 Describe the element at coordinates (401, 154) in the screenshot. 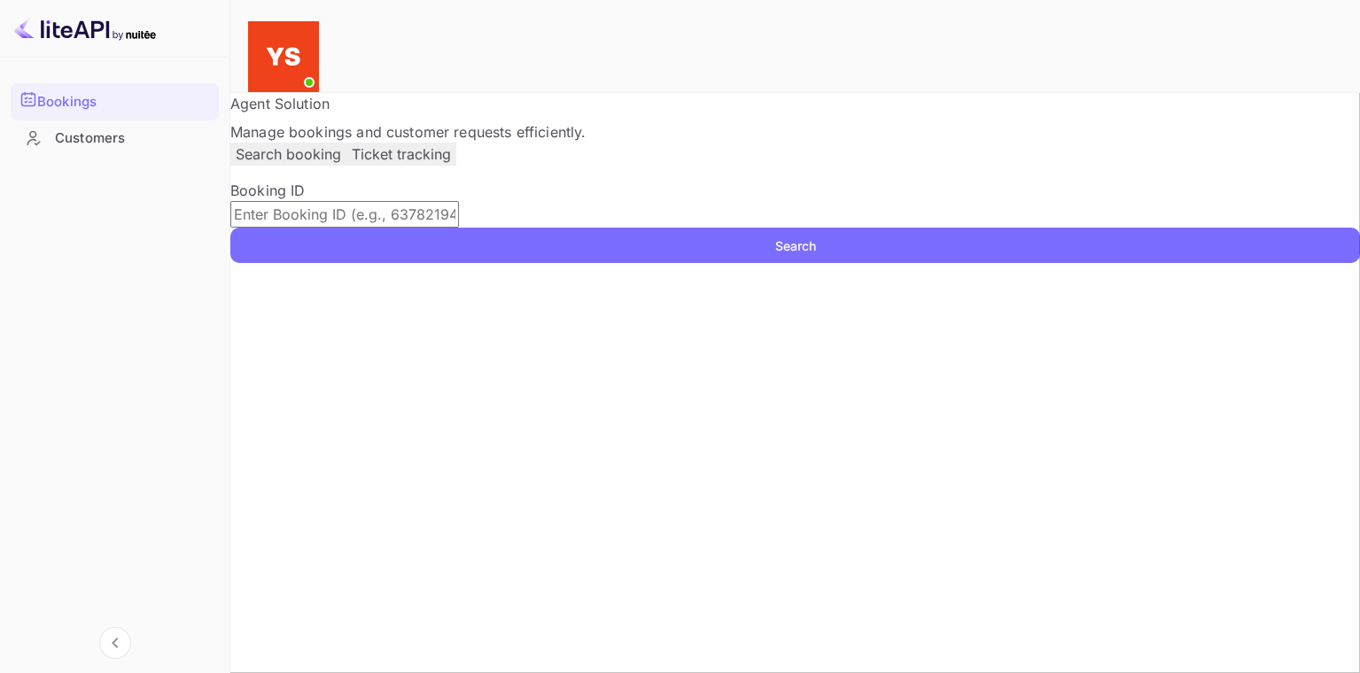

I see `ya-tr-span: Ticket tracking` at that location.